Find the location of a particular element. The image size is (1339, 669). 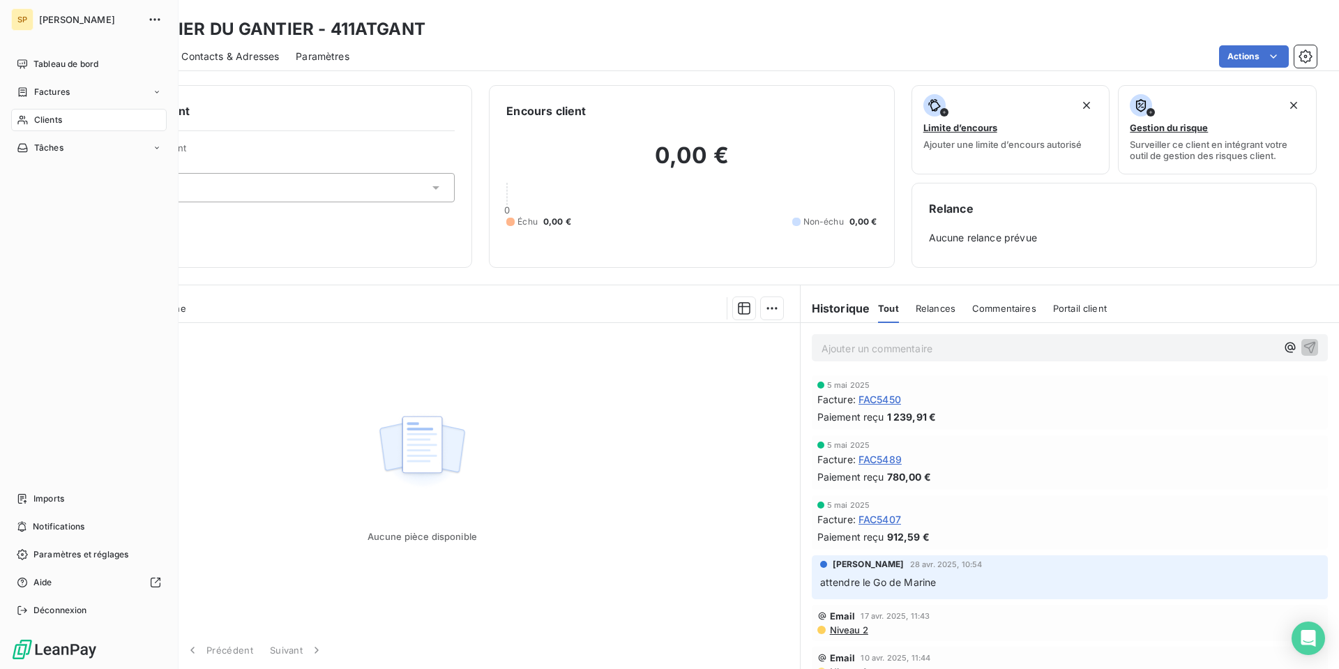

span: 0 is located at coordinates (507, 210).